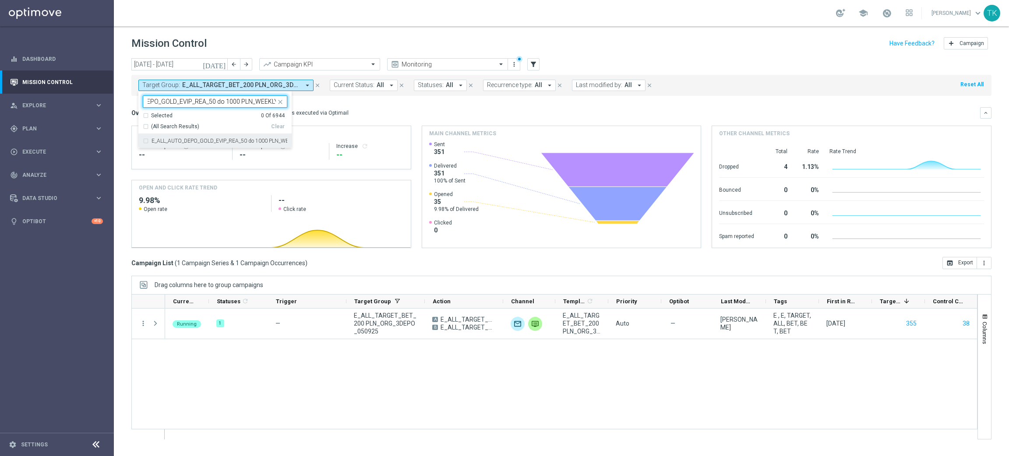  Describe the element at coordinates (52, 106) in the screenshot. I see `div: Explore` at that location.